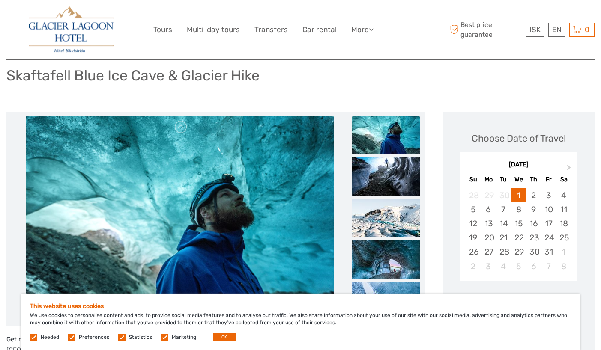  What do you see at coordinates (319, 30) in the screenshot?
I see `a: Car rental` at bounding box center [319, 30].